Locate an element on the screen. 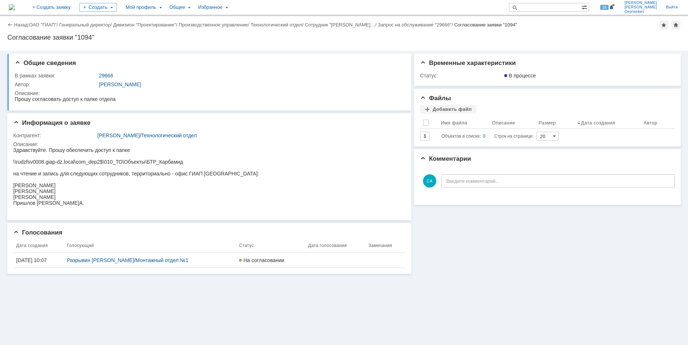 This screenshot has width=688, height=345. span: Расширенный поиск is located at coordinates (585, 7).